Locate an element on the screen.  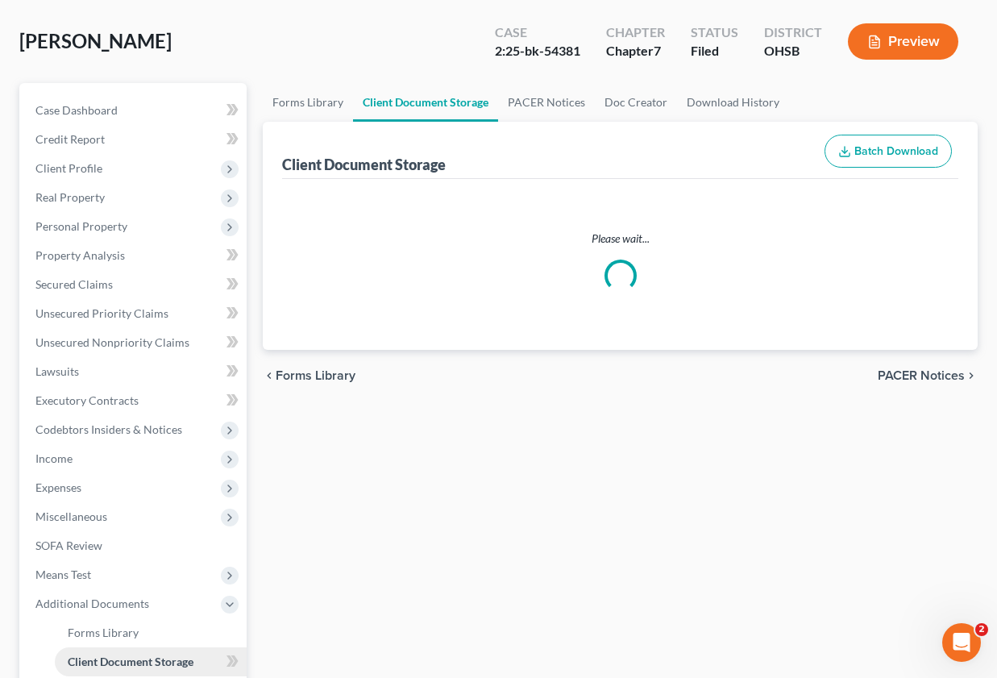
a: Unsecured Priority Claims is located at coordinates (135, 313).